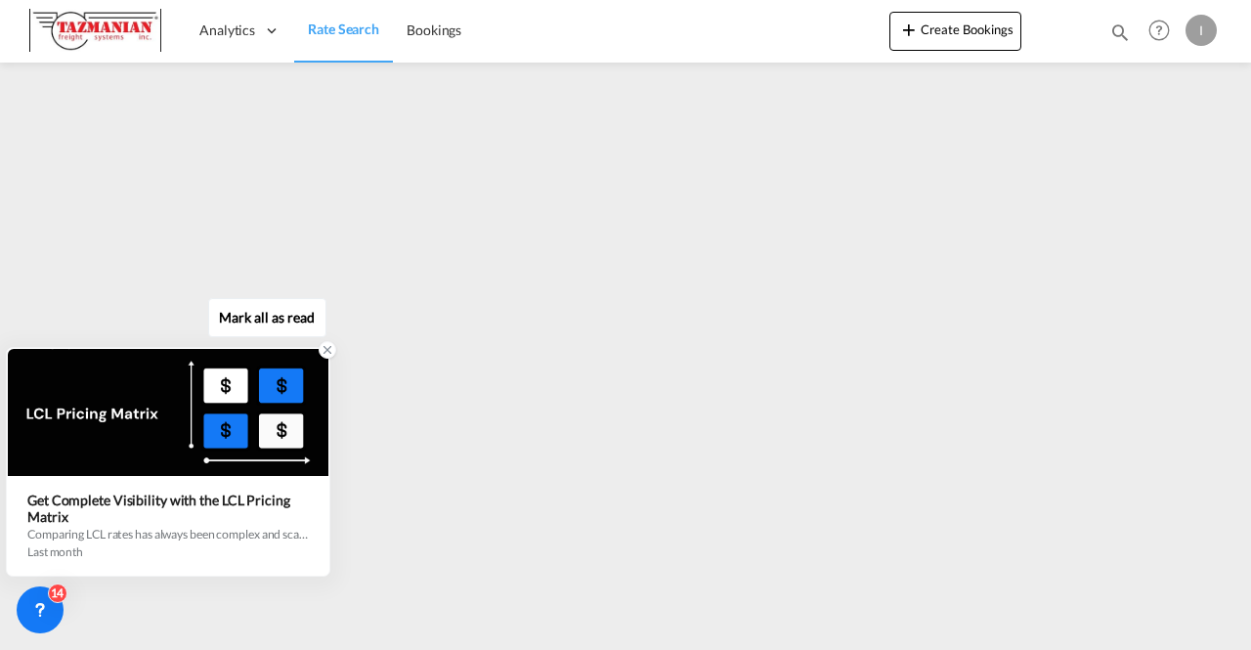 This screenshot has height=650, width=1251. What do you see at coordinates (1159, 30) in the screenshot?
I see `span: Help` at bounding box center [1159, 30].